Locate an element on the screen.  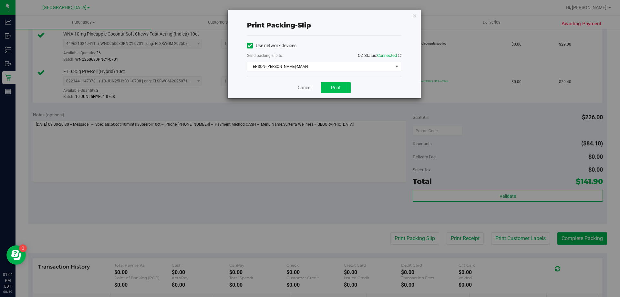
label: Send packing-slip to: is located at coordinates (265, 56).